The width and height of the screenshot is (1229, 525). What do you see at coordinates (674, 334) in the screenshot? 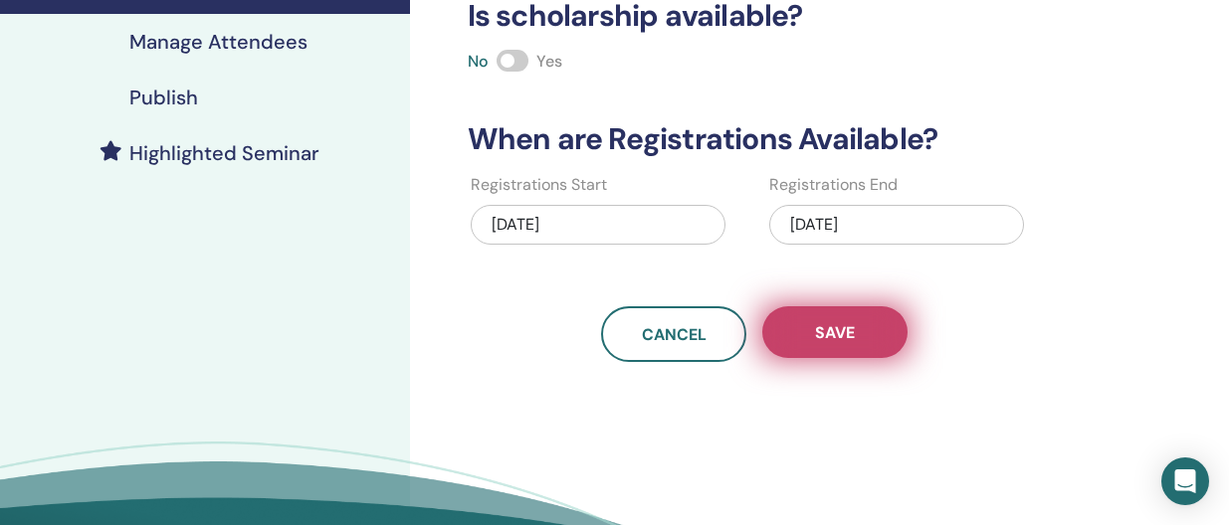
I see `a: Cancel` at bounding box center [674, 334].